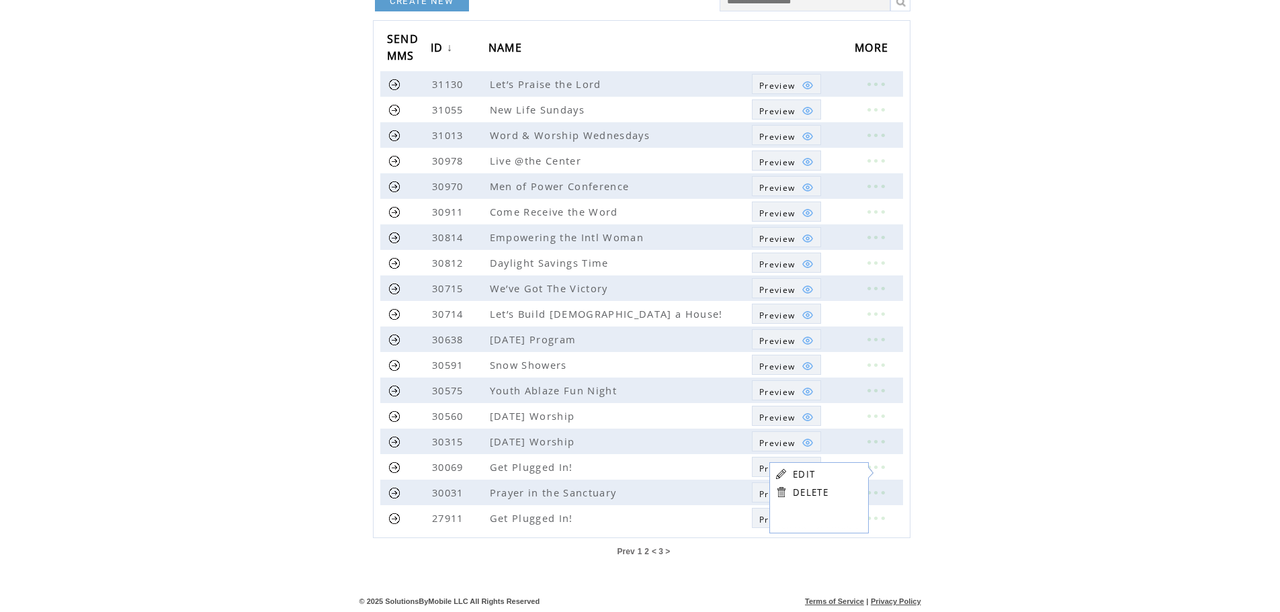 Image resolution: width=1280 pixels, height=612 pixels. I want to click on span: 30560, so click(450, 416).